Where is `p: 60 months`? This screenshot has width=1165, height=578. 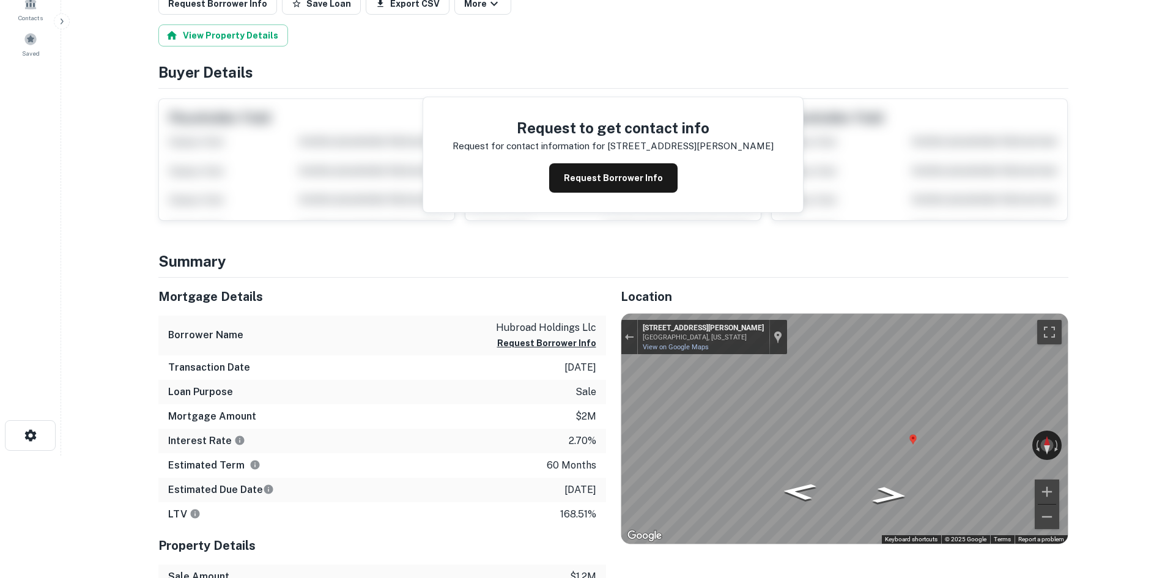
p: 60 months is located at coordinates (571, 466).